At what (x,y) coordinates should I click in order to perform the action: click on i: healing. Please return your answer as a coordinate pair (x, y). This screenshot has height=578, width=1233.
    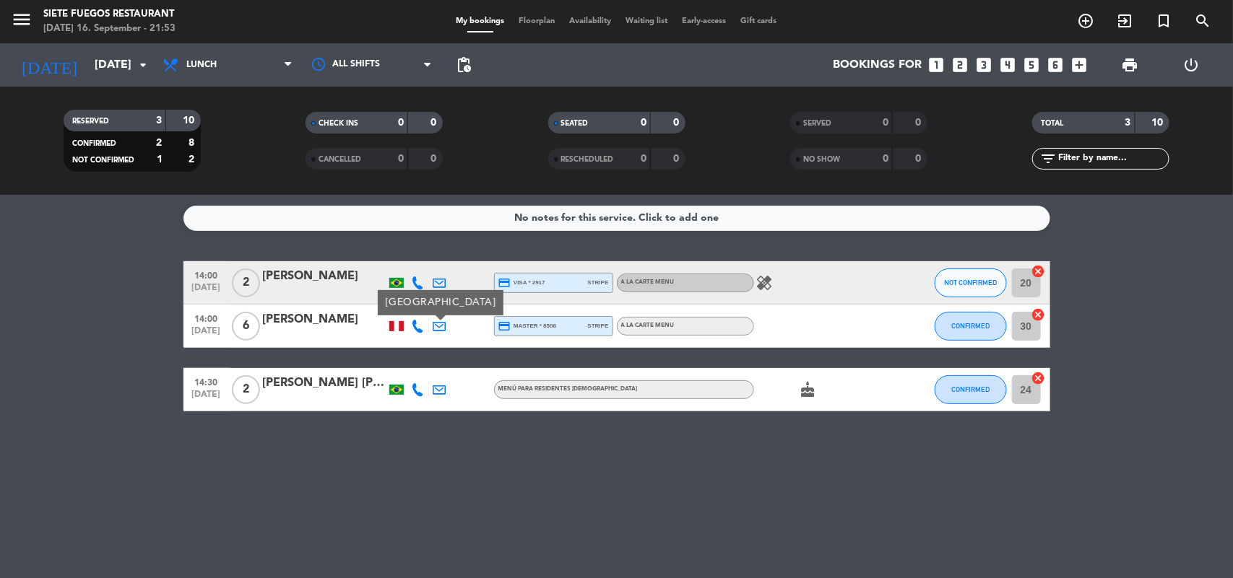
    Looking at the image, I should click on (765, 283).